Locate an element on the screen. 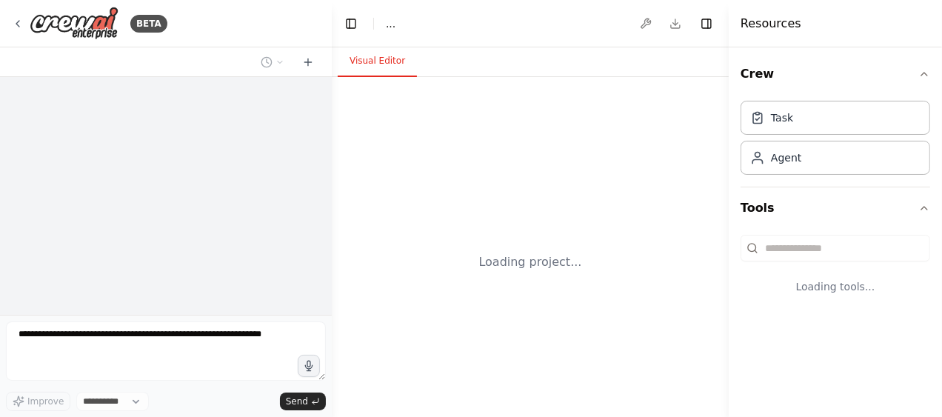 This screenshot has height=417, width=942. button: Send is located at coordinates (303, 401).